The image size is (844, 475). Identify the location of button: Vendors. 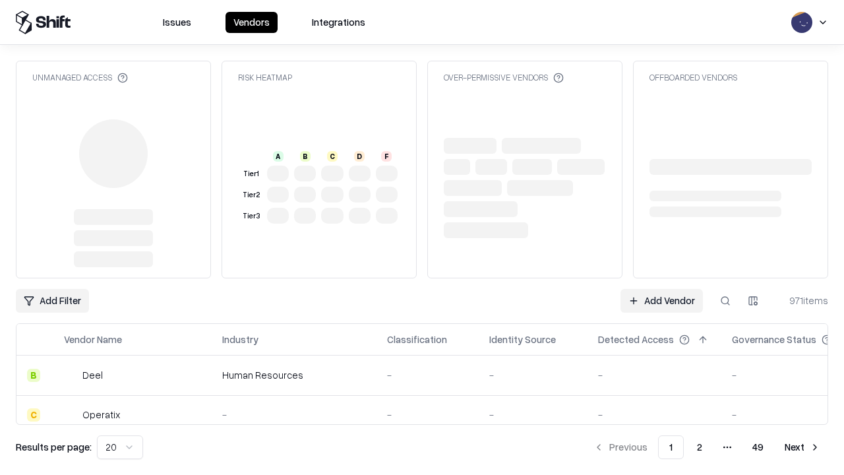
(251, 22).